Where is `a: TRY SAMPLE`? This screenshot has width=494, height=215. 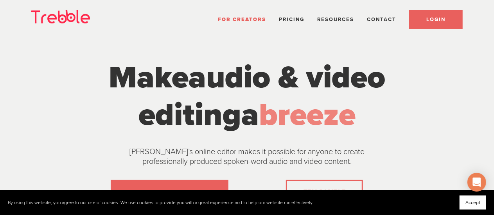 a: TRY SAMPLE is located at coordinates (324, 192).